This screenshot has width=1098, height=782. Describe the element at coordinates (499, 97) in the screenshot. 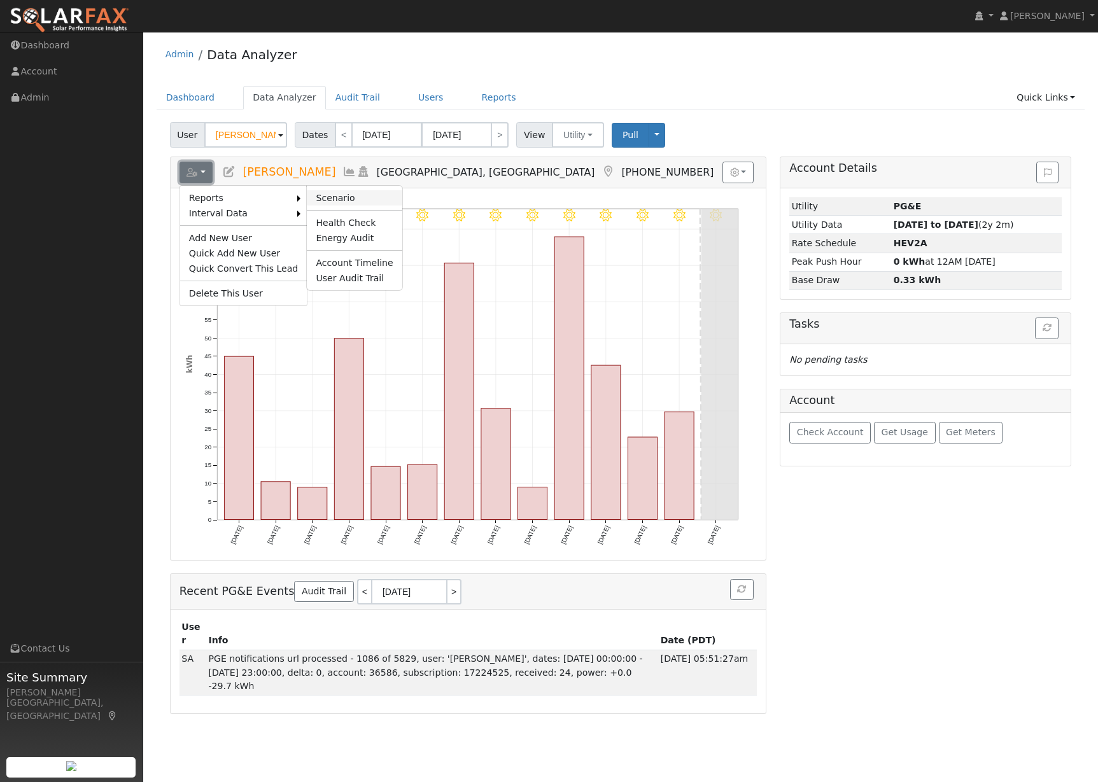

I see `a: Reports` at that location.